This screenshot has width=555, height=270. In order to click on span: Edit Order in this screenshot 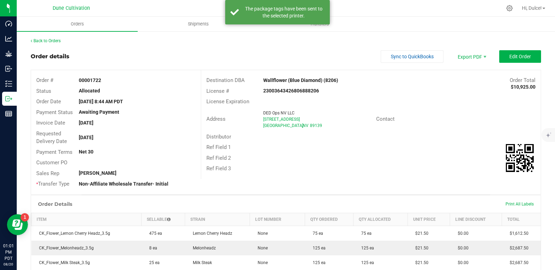, I will do `click(520, 56)`.